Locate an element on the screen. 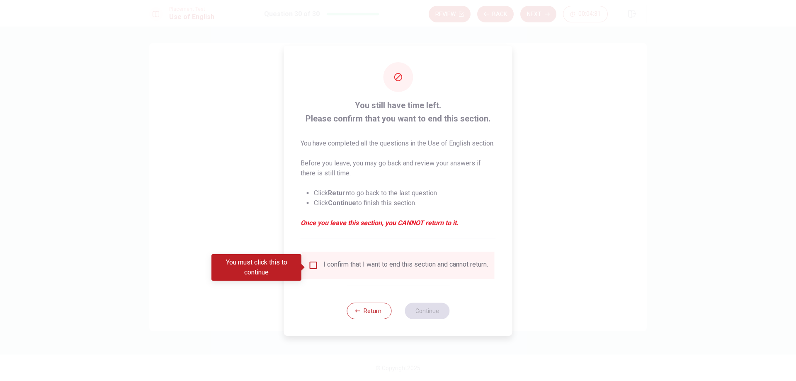 This screenshot has width=796, height=381. li: Click to go back to the last question is located at coordinates (405, 193).